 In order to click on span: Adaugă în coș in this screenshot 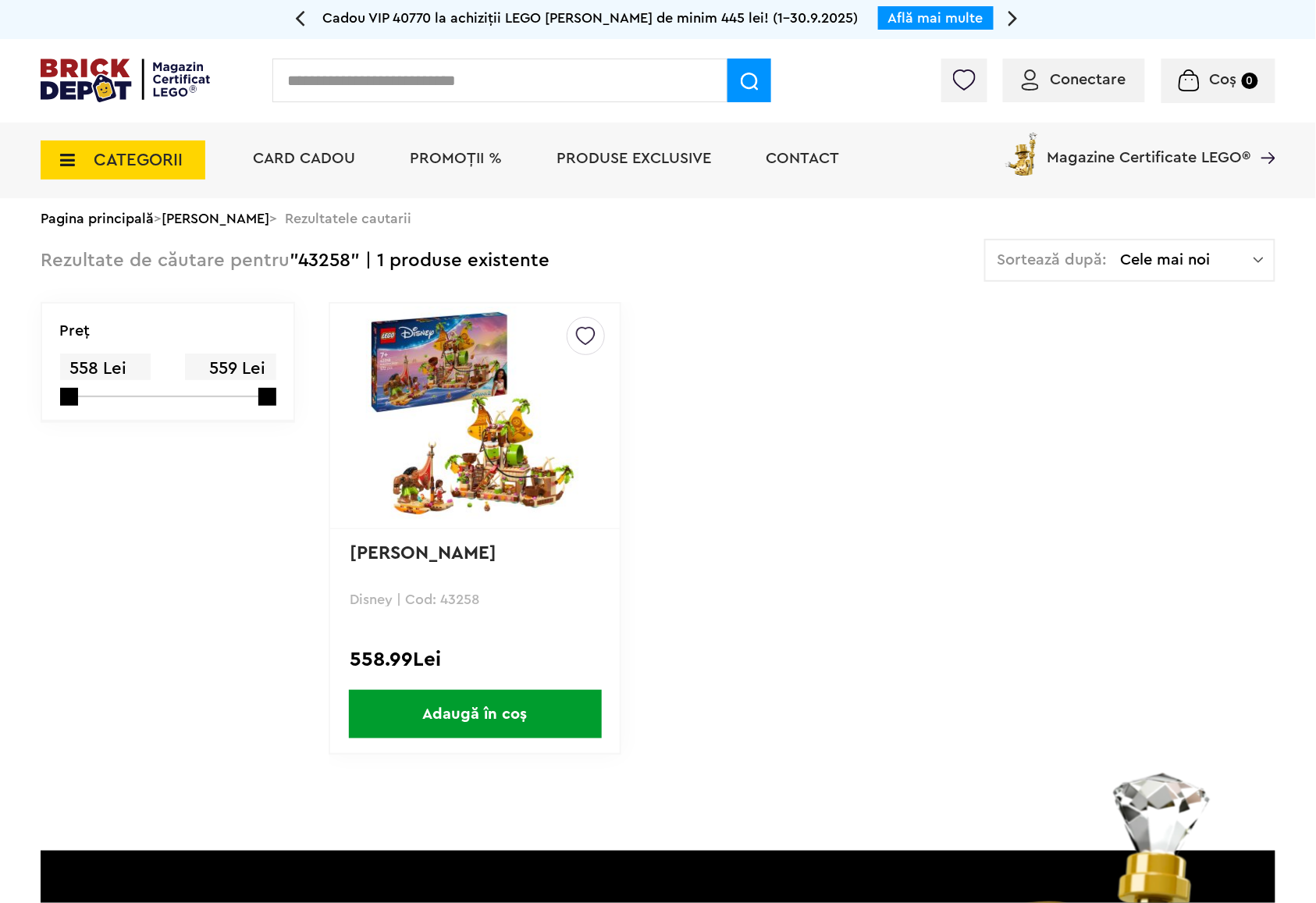, I will do `click(475, 714)`.